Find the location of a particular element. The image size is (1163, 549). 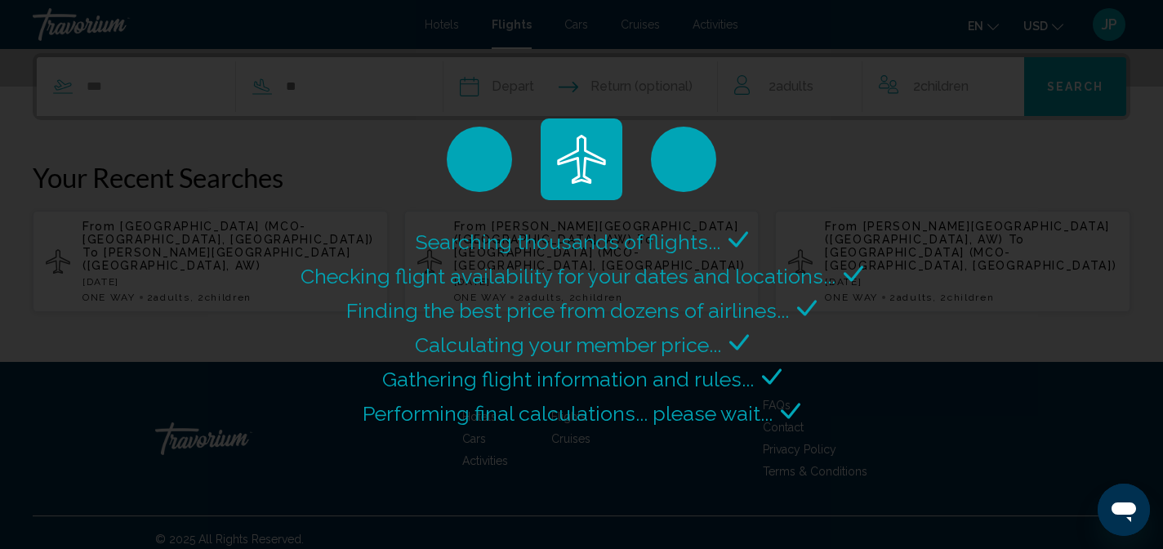

span: Gathering flight information and rules... is located at coordinates (567, 379).